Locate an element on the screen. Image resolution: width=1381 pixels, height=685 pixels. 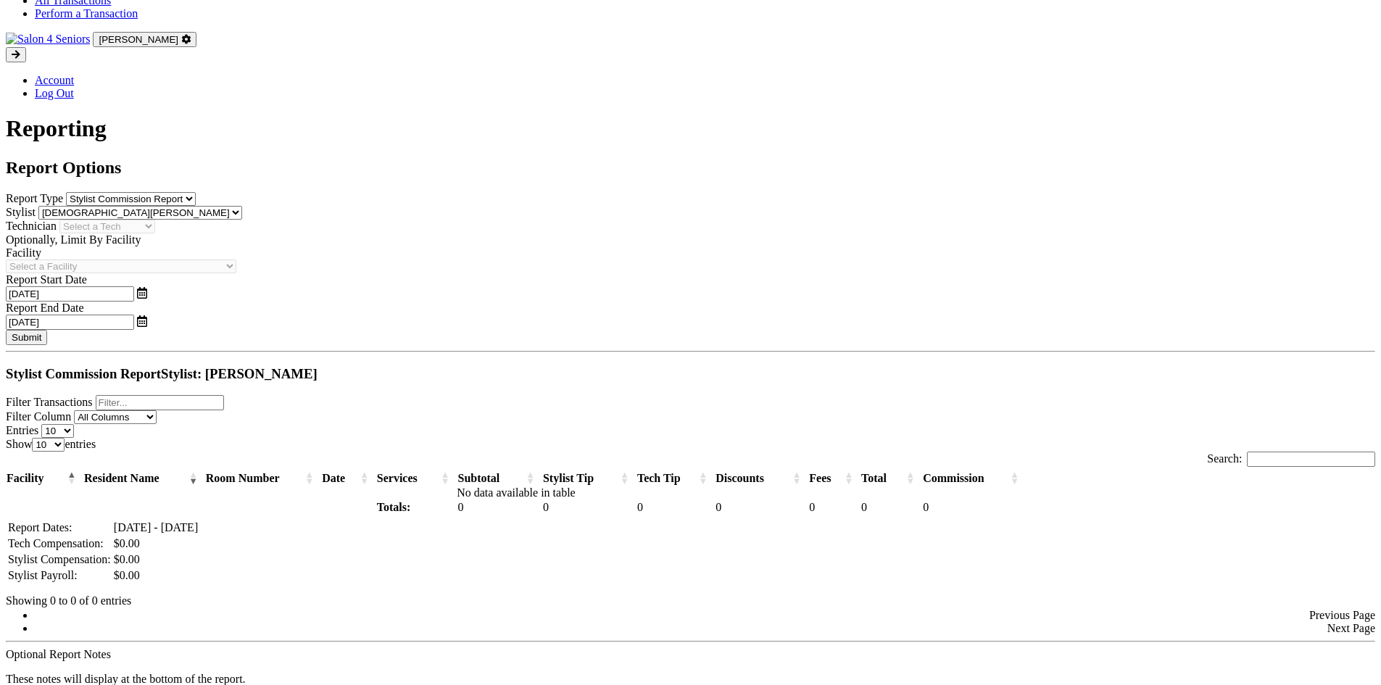
label: Report End Date is located at coordinates (45, 307).